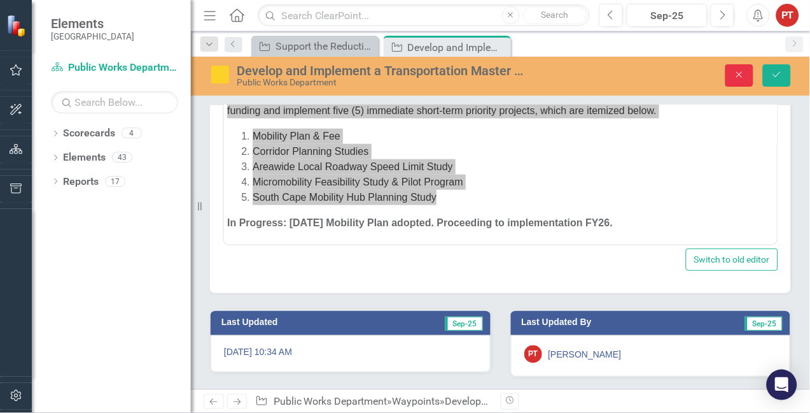 This screenshot has height=413, width=810. Describe the element at coordinates (289, 130) in the screenshot. I see `li: Corridor Planning Studies` at that location.